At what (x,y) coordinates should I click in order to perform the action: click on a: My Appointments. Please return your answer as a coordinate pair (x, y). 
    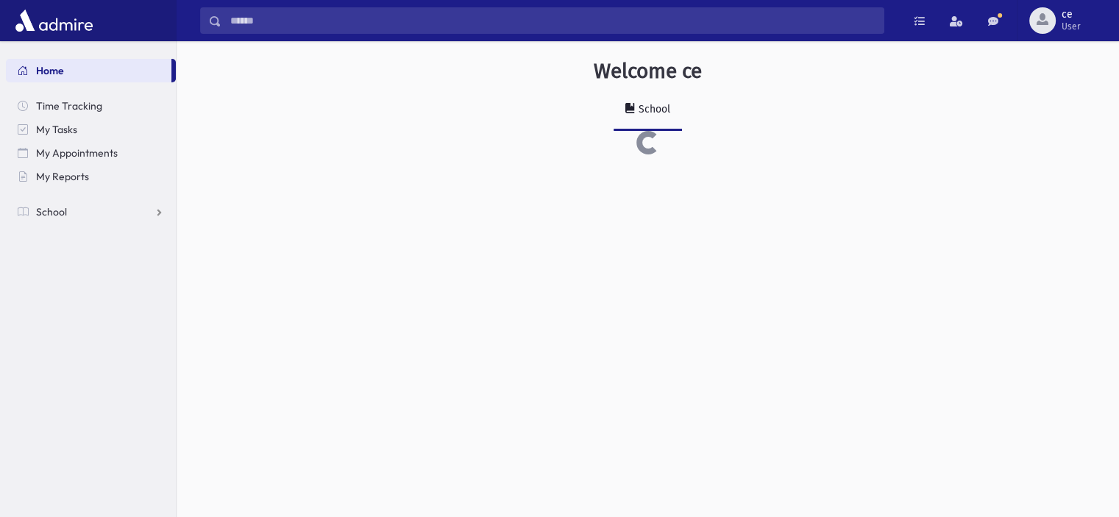
    Looking at the image, I should click on (90, 153).